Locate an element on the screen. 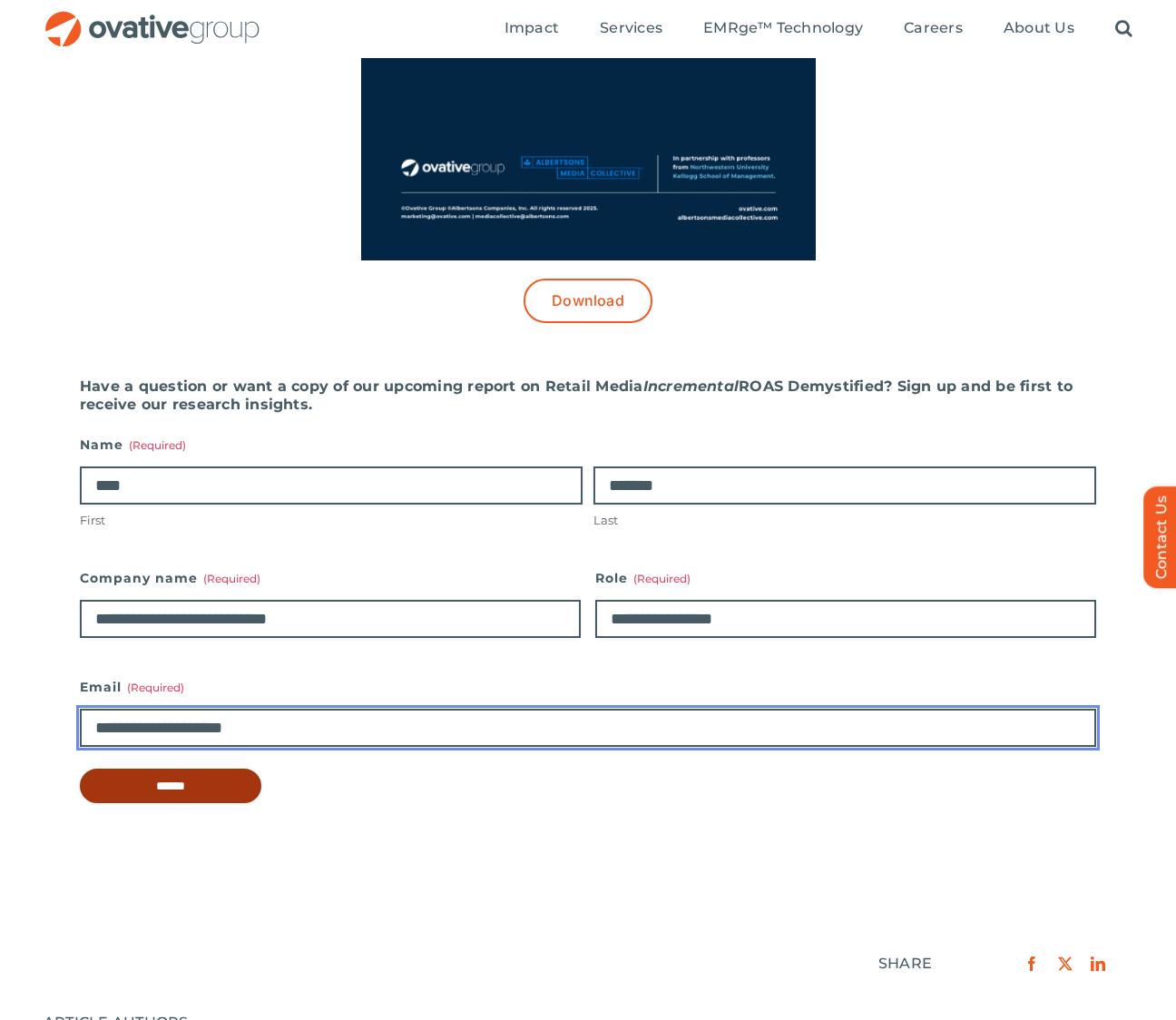 The height and width of the screenshot is (1020, 1176). legend: Name is located at coordinates (133, 444).